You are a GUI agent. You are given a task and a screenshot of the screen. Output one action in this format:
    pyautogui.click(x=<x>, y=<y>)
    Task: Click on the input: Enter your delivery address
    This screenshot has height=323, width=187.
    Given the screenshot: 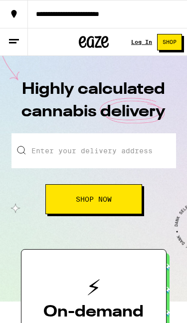 What is the action you would take?
    pyautogui.click(x=94, y=151)
    